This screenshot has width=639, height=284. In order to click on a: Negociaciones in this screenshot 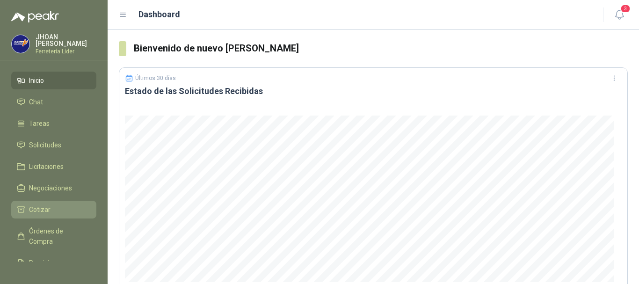, I will do `click(54, 188)`.